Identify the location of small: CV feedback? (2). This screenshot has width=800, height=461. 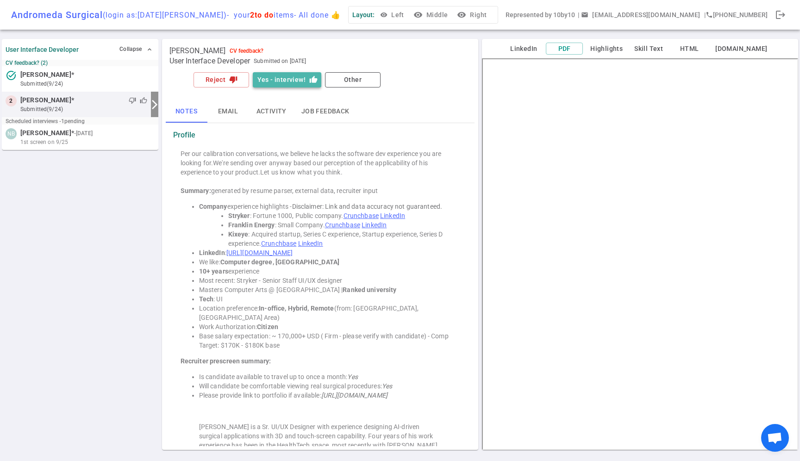
(80, 63).